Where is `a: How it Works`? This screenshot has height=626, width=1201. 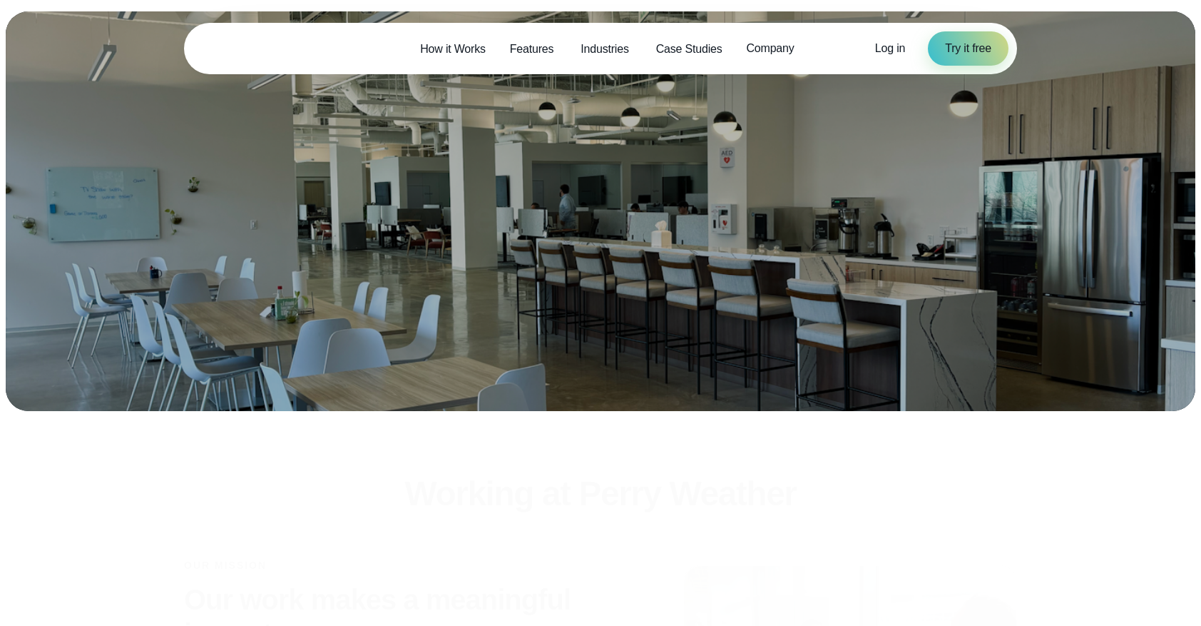 a: How it Works is located at coordinates (453, 49).